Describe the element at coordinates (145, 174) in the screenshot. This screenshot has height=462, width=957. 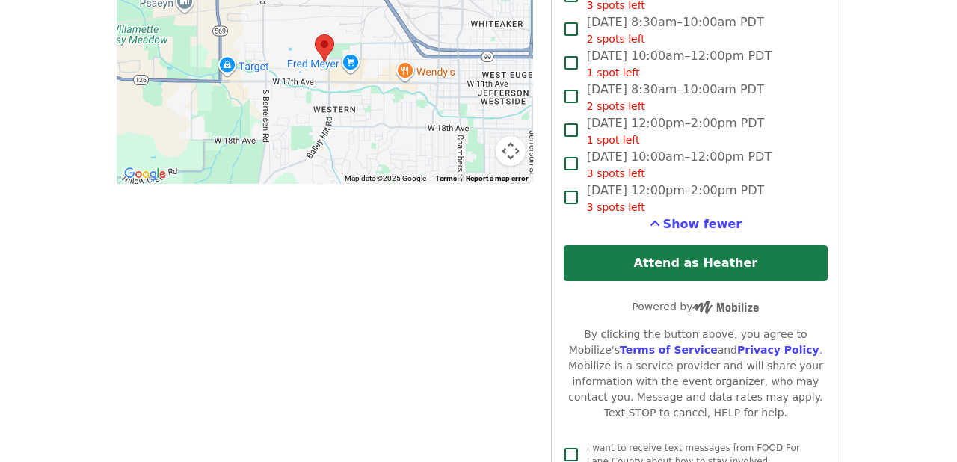
I see `img: Google` at that location.